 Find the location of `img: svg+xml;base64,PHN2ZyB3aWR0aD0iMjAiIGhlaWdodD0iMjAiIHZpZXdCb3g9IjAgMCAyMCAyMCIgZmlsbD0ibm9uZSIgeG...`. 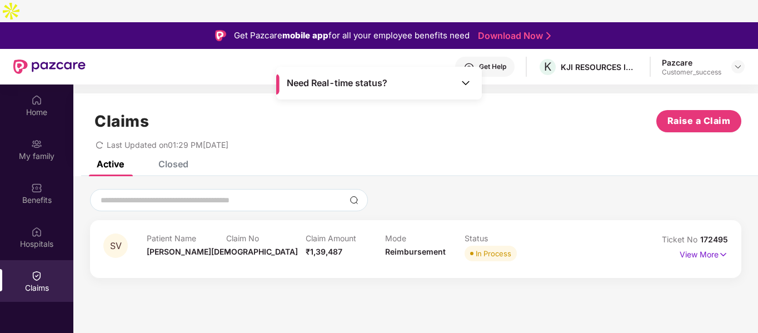

img: svg+xml;base64,PHN2ZyB3aWR0aD0iMjAiIGhlaWdodD0iMjAiIHZpZXdCb3g9IjAgMCAyMCAyMCIgZmlsbD0ibm9uZSIgeG... is located at coordinates (37, 144).